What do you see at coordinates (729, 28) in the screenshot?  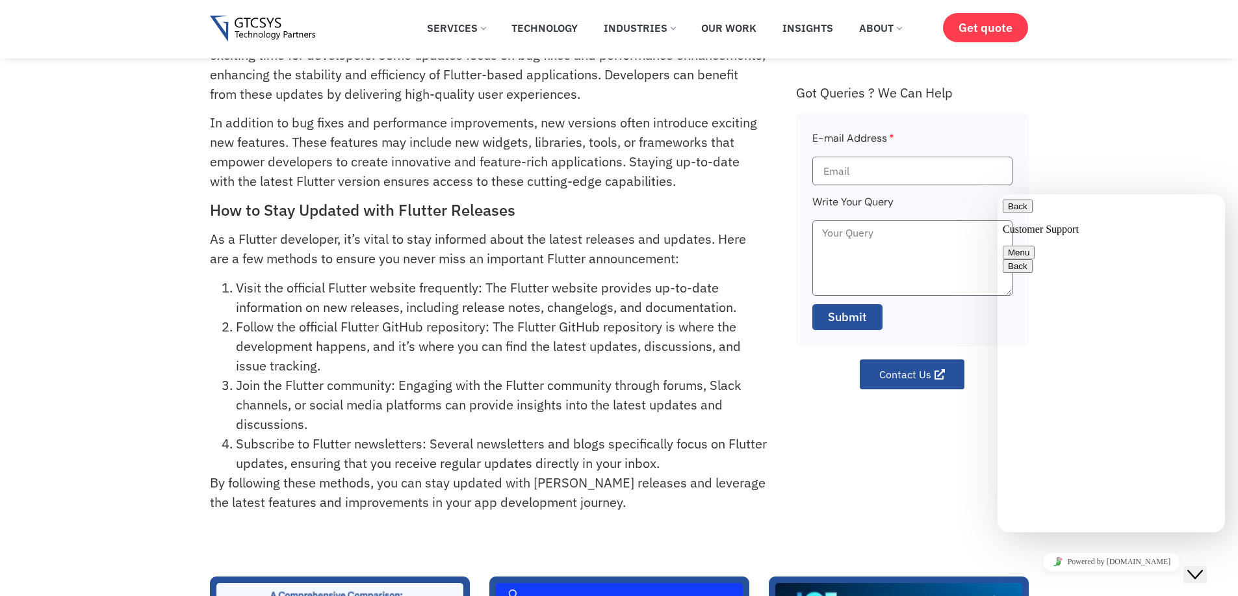 I see `a: Our Work` at bounding box center [729, 28].